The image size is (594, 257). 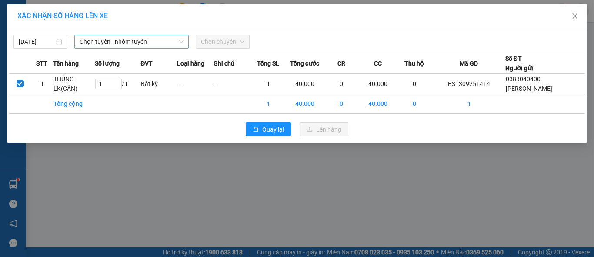 What do you see at coordinates (223, 42) in the screenshot?
I see `span: Chọn chuyến` at bounding box center [223, 42].